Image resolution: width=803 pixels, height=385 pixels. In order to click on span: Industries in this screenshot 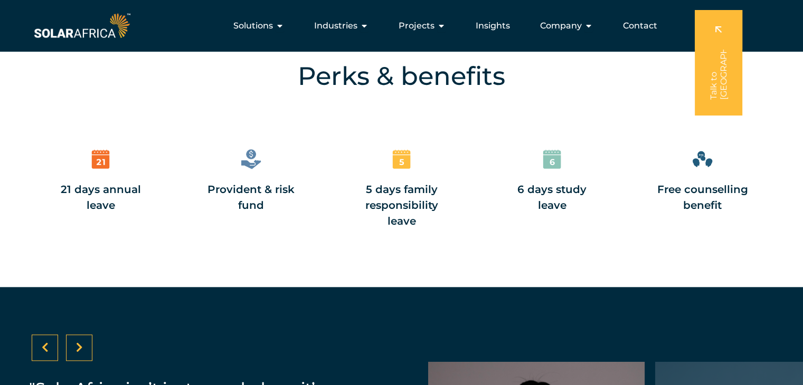, I will do `click(336, 26)`.